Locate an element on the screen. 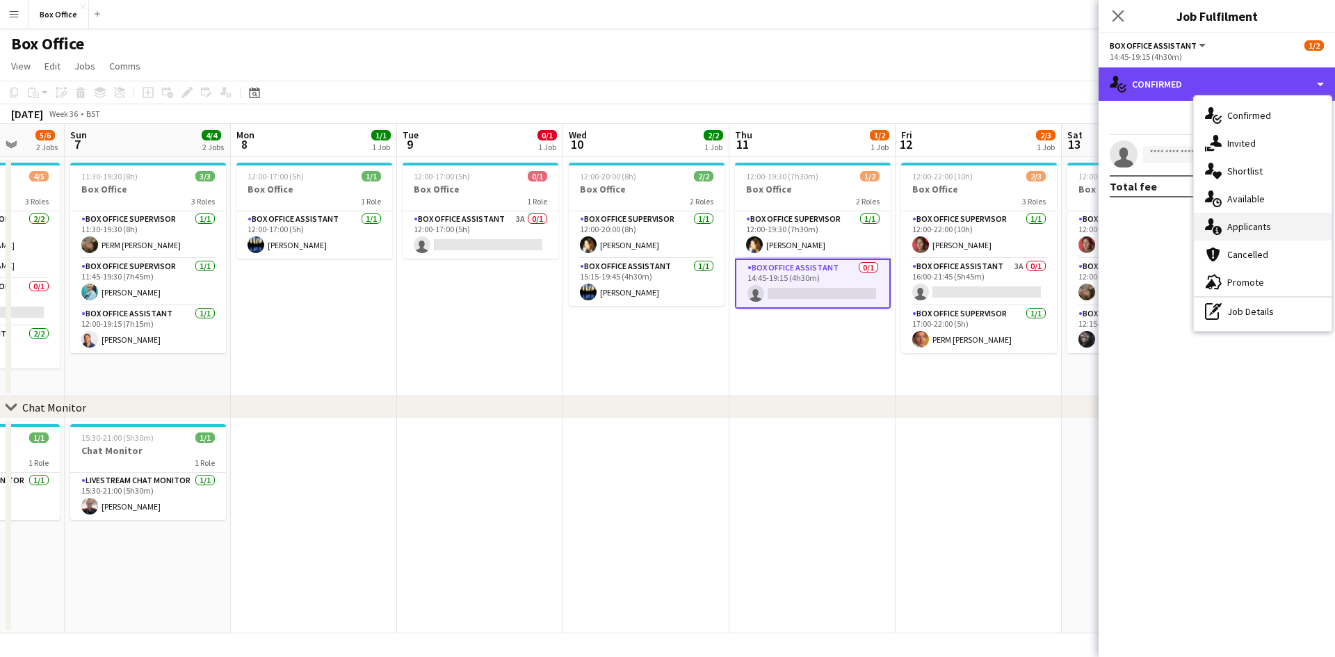  span: Mon is located at coordinates (246, 135).